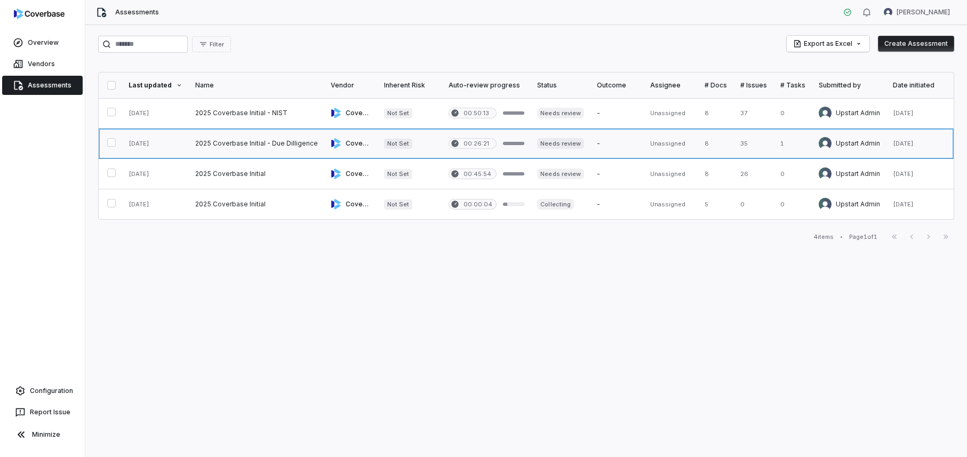 The image size is (967, 457). Describe the element at coordinates (919, 85) in the screenshot. I see `div: Date initiated` at that location.